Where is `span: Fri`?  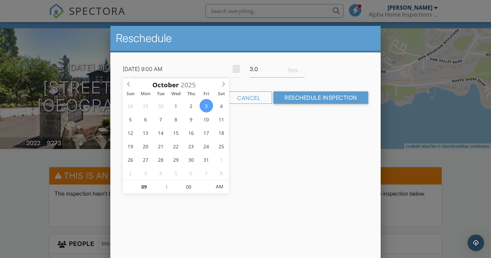 span: Fri is located at coordinates (206, 94).